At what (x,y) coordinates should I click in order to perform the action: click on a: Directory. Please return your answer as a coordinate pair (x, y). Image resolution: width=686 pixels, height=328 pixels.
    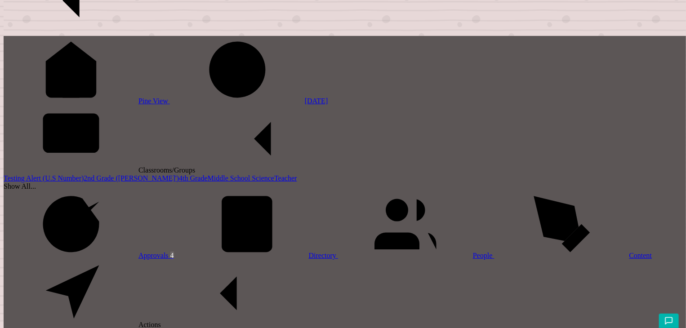
    Looking at the image, I should click on (256, 255).